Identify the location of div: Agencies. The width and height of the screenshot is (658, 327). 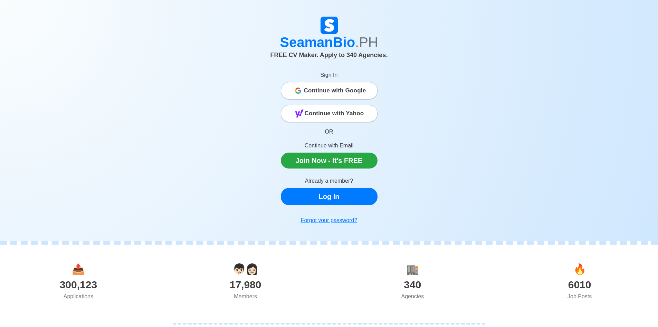
(413, 296).